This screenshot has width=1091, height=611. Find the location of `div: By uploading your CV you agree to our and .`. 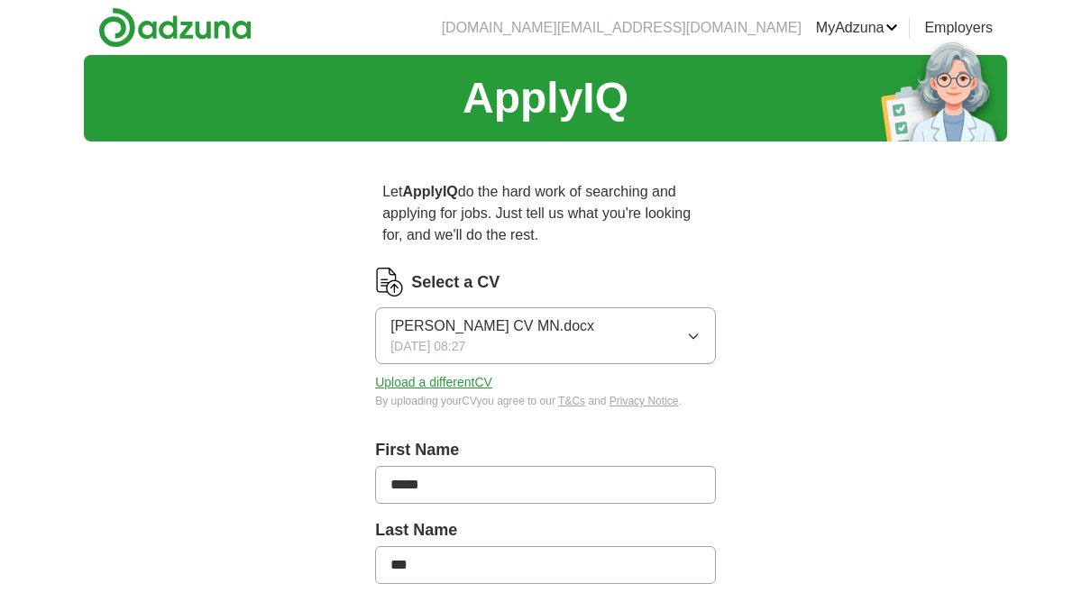

div: By uploading your CV you agree to our and . is located at coordinates (545, 401).